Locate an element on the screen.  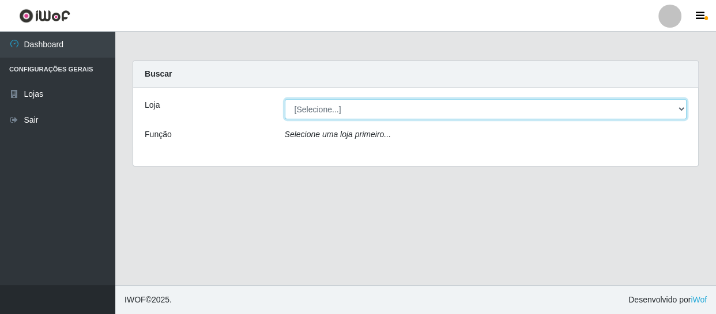
label: Função is located at coordinates (158, 134).